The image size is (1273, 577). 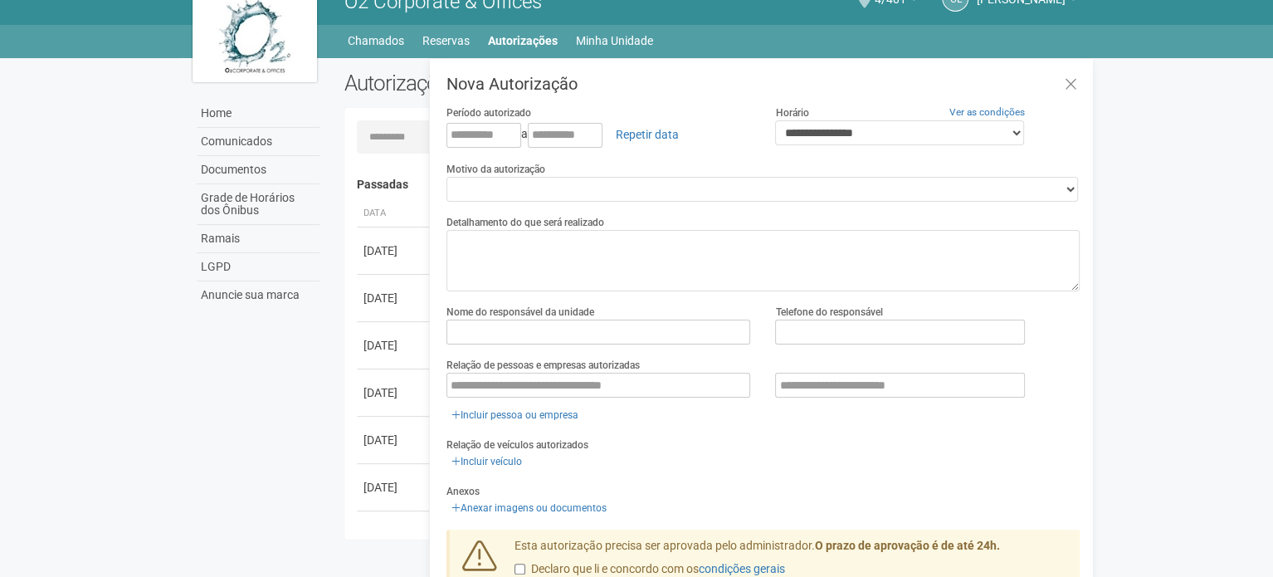 What do you see at coordinates (647, 134) in the screenshot?
I see `a: Repetir data` at bounding box center [647, 134].